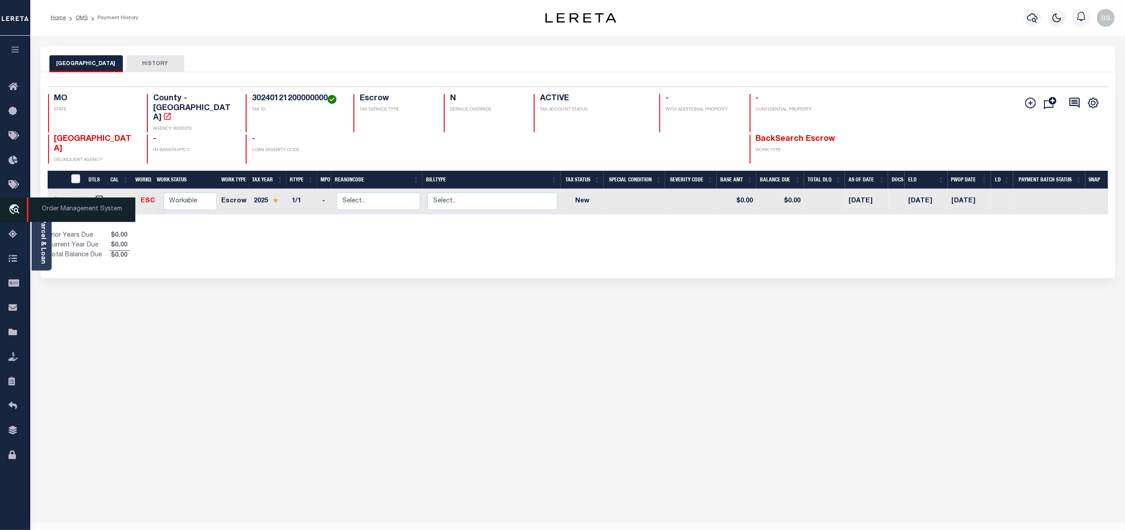 The height and width of the screenshot is (530, 1125). What do you see at coordinates (194, 129) in the screenshot?
I see `p: AGENCY WEBSITE` at bounding box center [194, 129].